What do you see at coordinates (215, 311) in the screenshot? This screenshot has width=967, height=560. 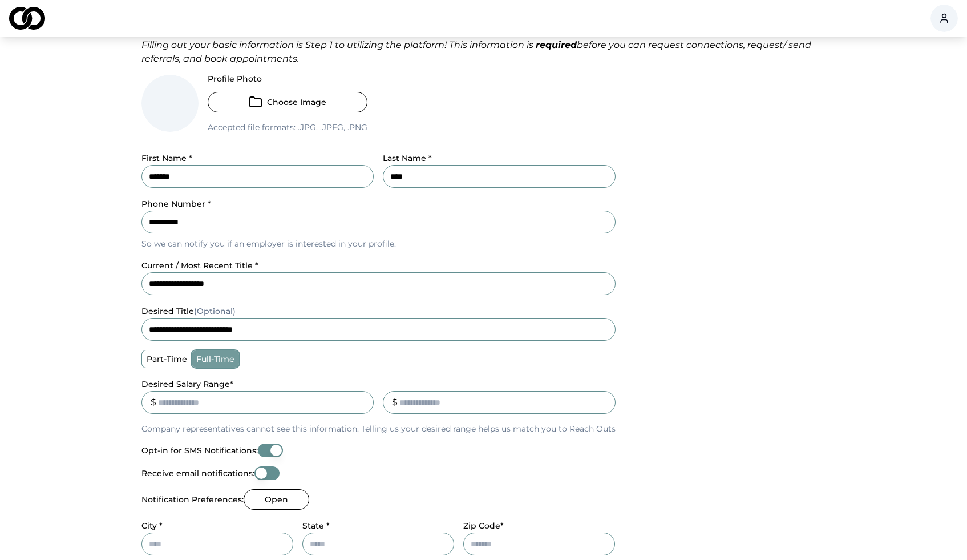 I see `span: (Optional)` at bounding box center [215, 311].